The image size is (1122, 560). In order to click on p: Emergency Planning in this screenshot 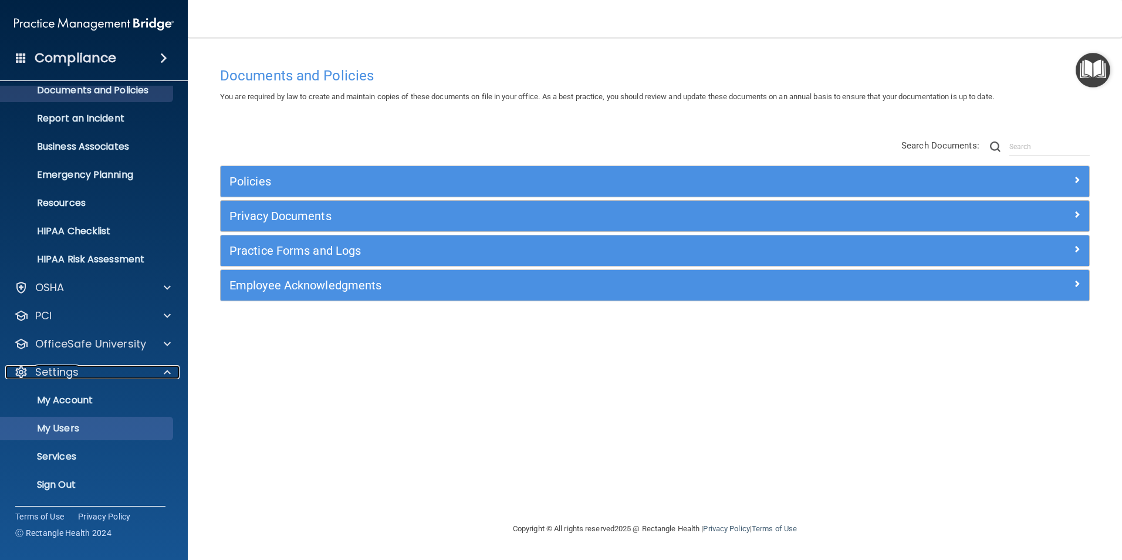, I will do `click(87, 175)`.